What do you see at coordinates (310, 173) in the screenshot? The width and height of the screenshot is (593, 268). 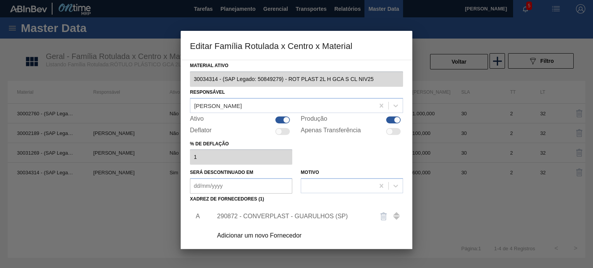 I see `label: Motivo` at bounding box center [310, 173].